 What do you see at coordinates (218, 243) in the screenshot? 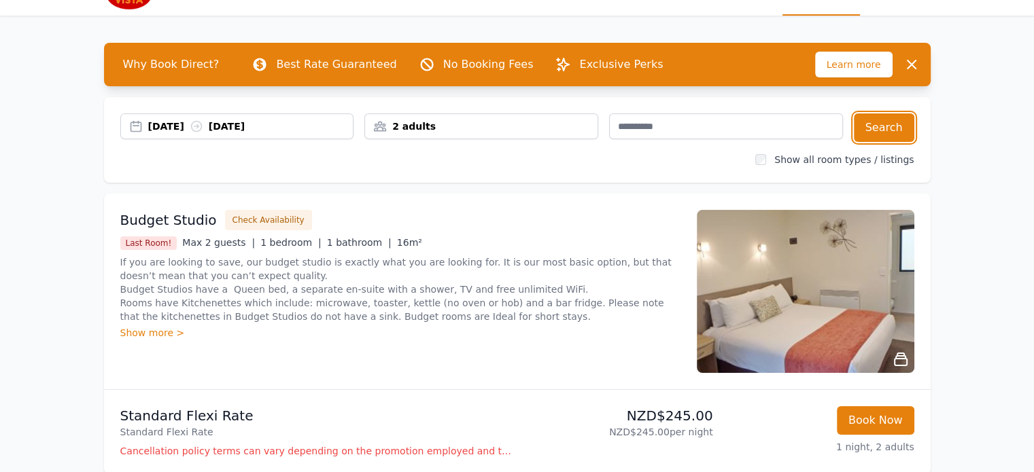
I see `span: Max 2 guests |` at bounding box center [218, 243].